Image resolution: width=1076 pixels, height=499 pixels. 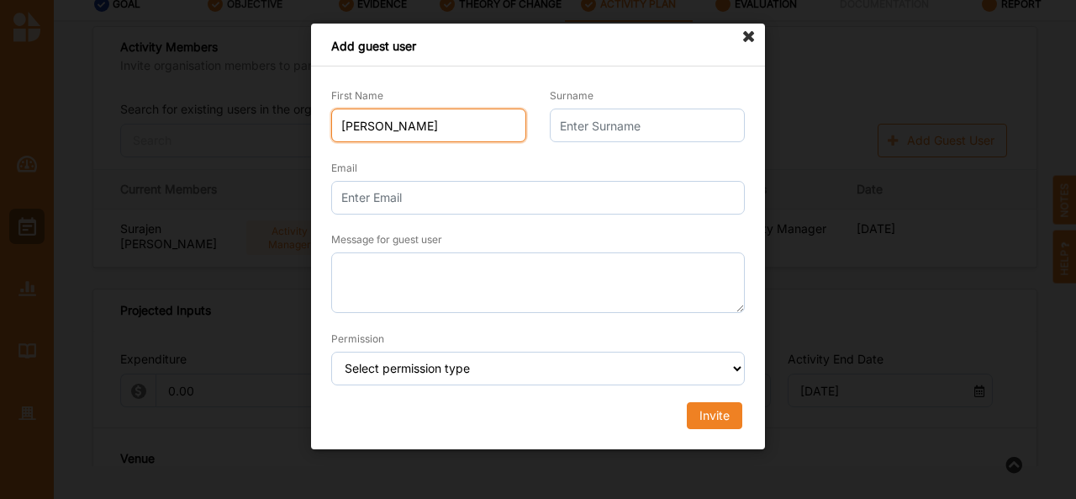 I want to click on label: Permission, so click(x=357, y=338).